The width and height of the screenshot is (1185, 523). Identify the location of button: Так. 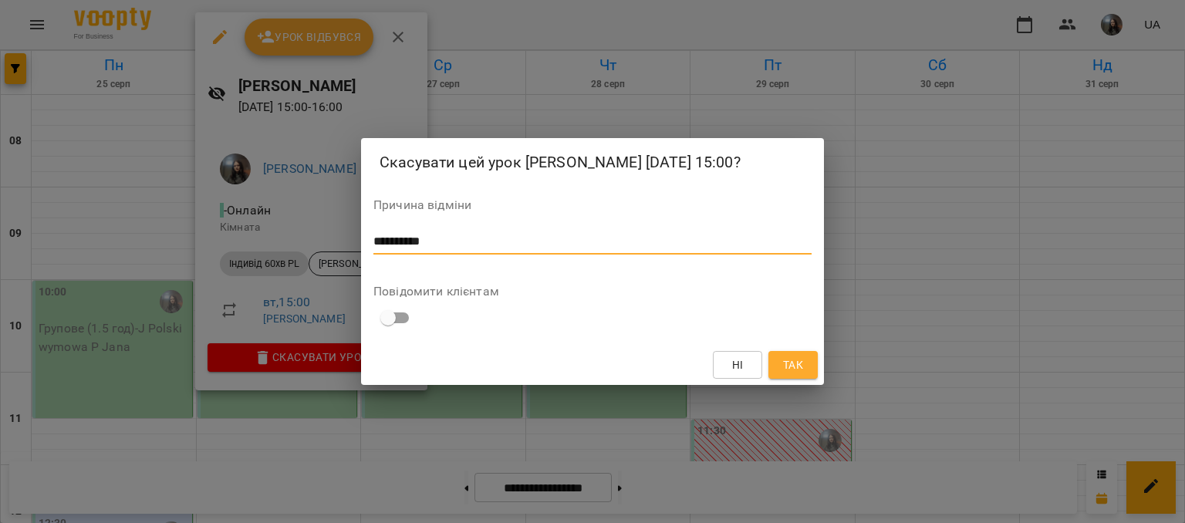
(793, 365).